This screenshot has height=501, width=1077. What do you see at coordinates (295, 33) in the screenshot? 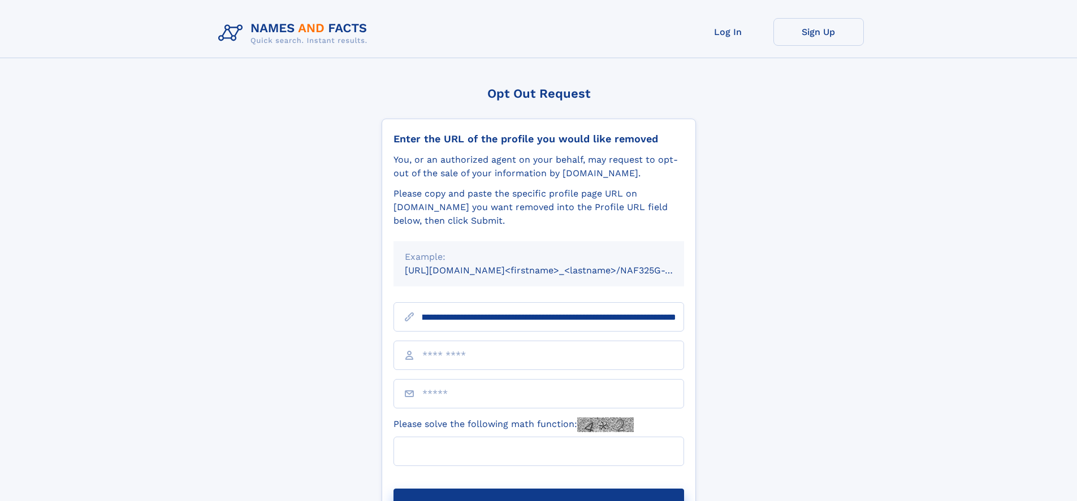
I see `img: Logo Names and Facts` at bounding box center [295, 33].